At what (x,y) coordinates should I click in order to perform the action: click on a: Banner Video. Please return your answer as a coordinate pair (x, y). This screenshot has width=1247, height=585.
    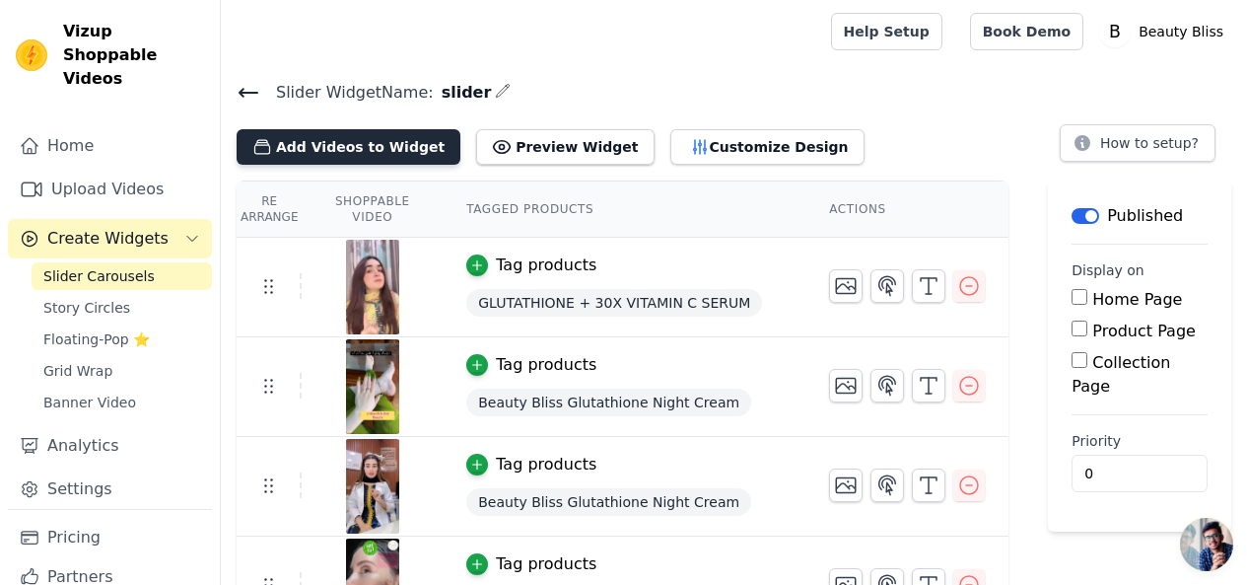
    Looking at the image, I should click on (121, 402).